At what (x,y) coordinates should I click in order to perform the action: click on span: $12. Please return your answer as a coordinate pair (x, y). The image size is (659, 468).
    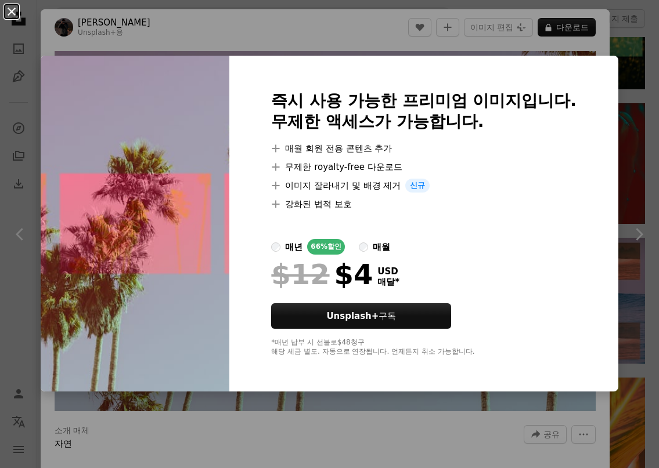
    Looking at the image, I should click on (300, 275).